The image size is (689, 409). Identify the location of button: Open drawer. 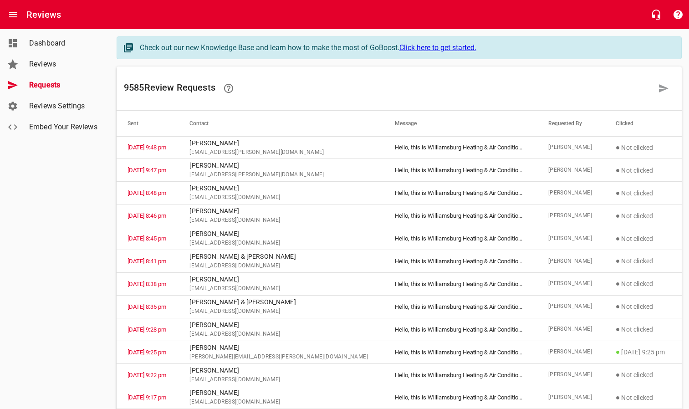
(13, 15).